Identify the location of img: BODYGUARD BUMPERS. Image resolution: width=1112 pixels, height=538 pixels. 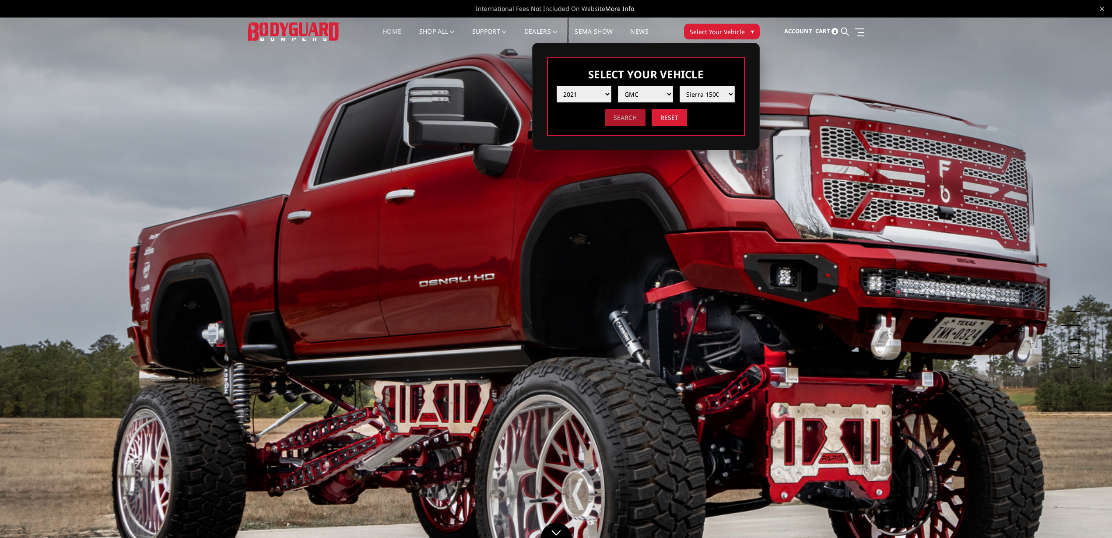
(294, 31).